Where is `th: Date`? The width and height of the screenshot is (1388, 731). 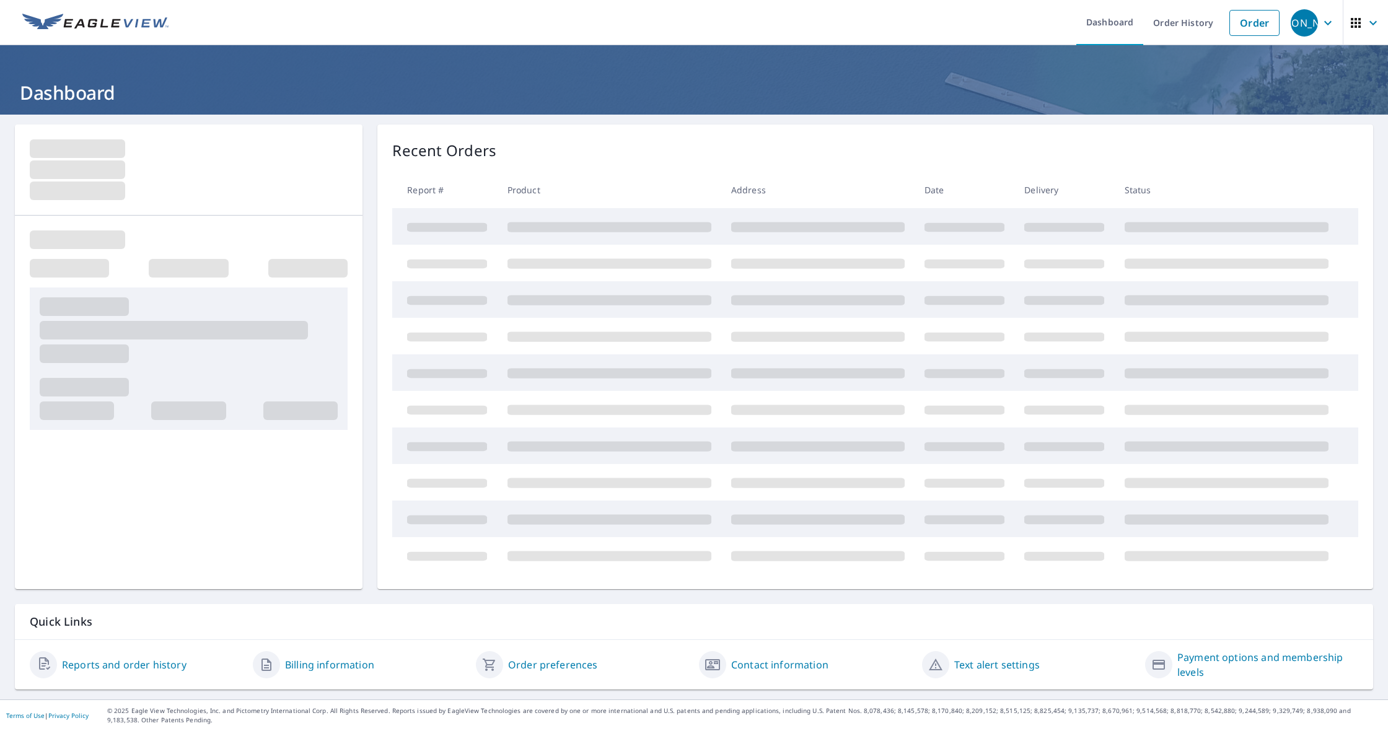 th: Date is located at coordinates (964, 190).